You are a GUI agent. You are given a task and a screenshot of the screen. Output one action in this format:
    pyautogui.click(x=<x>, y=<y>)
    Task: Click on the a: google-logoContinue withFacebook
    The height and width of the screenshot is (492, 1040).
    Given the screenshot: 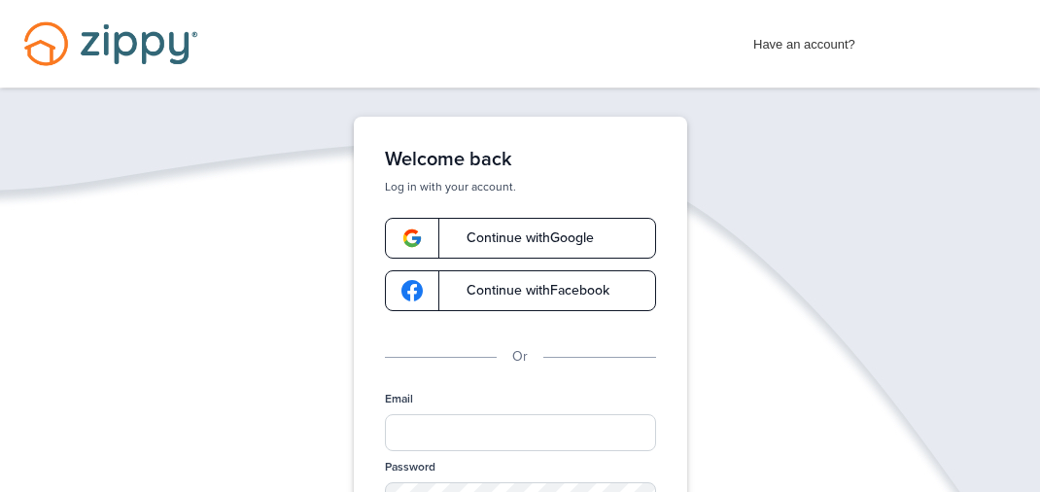 What is the action you would take?
    pyautogui.click(x=520, y=291)
    